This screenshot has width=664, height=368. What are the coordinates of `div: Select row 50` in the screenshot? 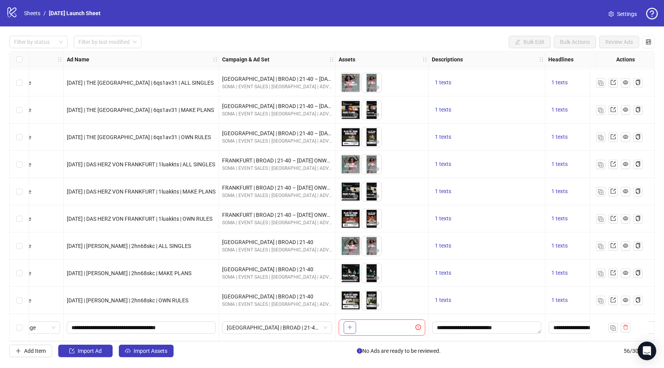 It's located at (19, 164).